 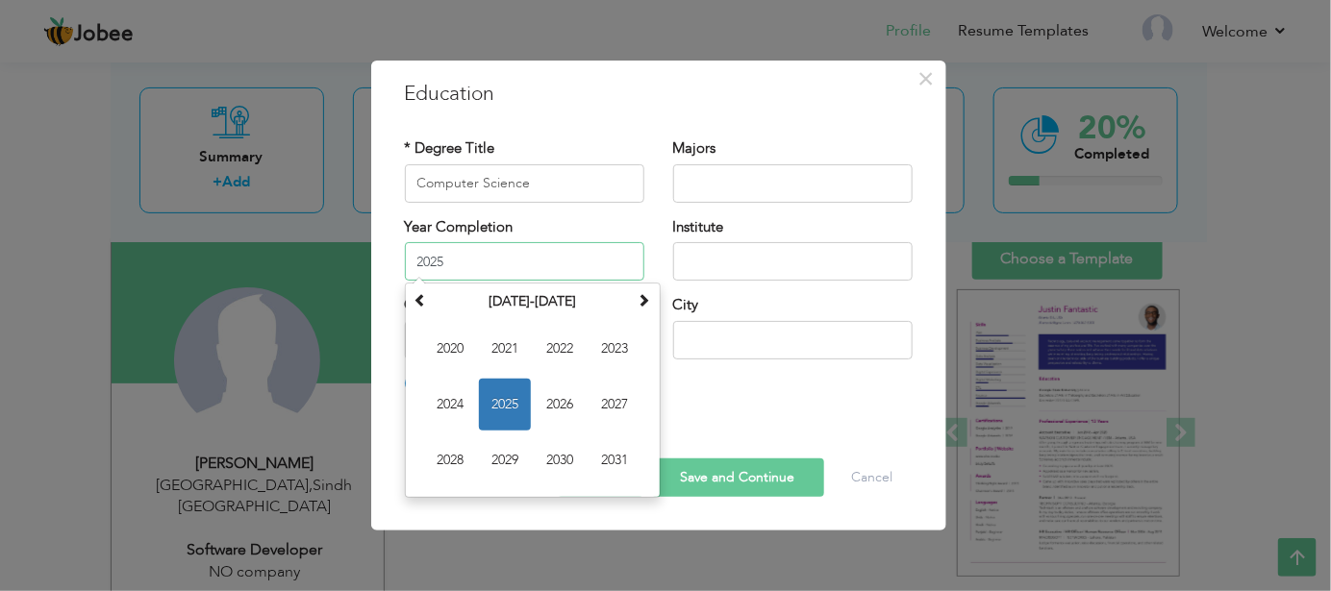 What do you see at coordinates (694, 148) in the screenshot?
I see `label: Majors` at bounding box center [694, 148].